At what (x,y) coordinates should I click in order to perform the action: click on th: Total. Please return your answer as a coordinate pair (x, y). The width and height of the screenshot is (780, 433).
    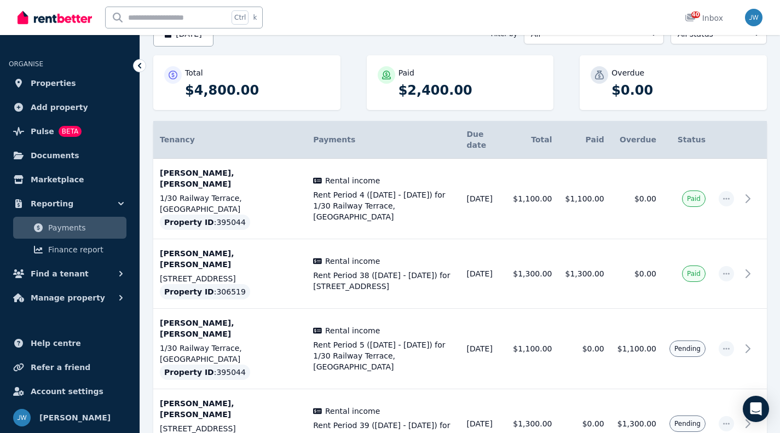
    Looking at the image, I should click on (532, 140).